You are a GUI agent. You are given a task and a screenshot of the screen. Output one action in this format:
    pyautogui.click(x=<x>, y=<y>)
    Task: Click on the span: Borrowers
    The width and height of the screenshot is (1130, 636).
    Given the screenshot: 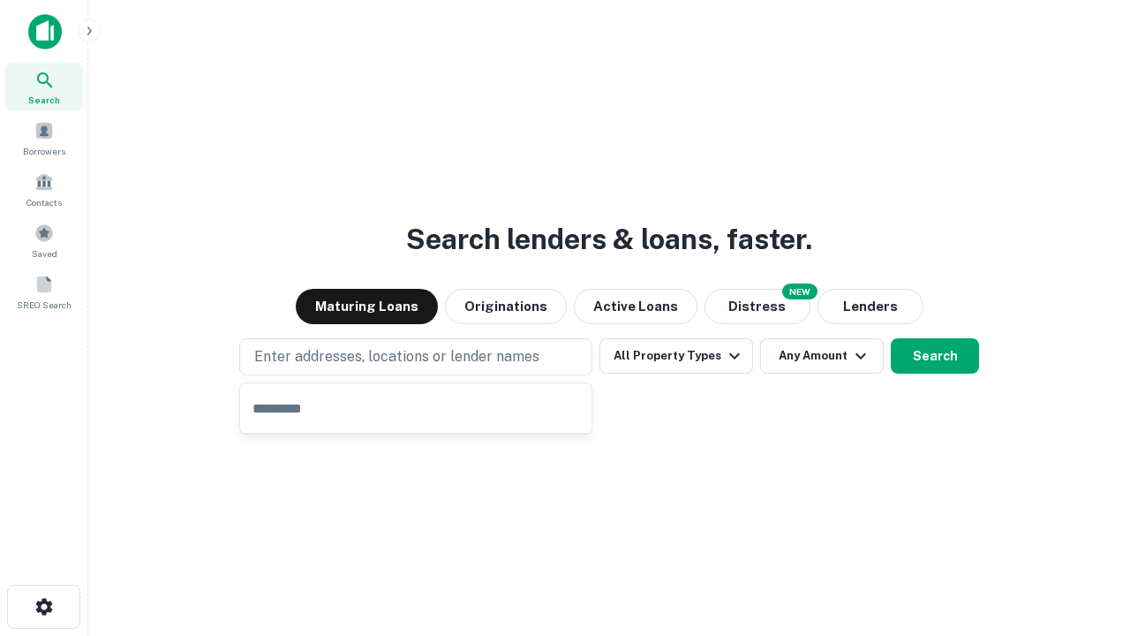 What is the action you would take?
    pyautogui.click(x=44, y=151)
    